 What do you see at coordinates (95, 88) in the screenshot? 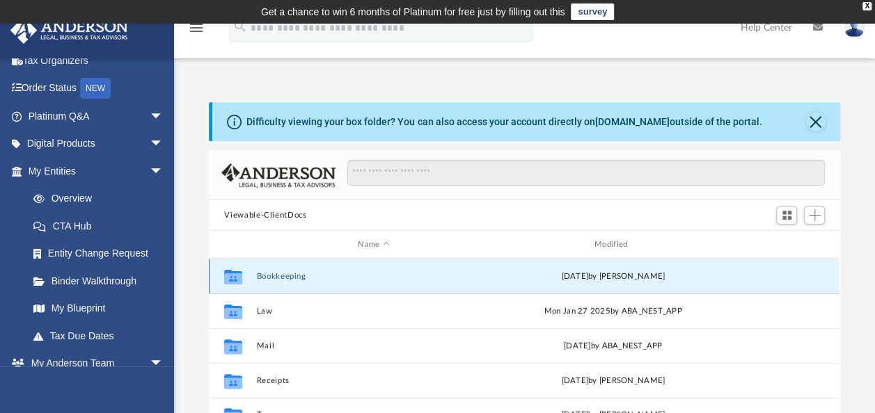
I see `div: NEW` at bounding box center [95, 88].